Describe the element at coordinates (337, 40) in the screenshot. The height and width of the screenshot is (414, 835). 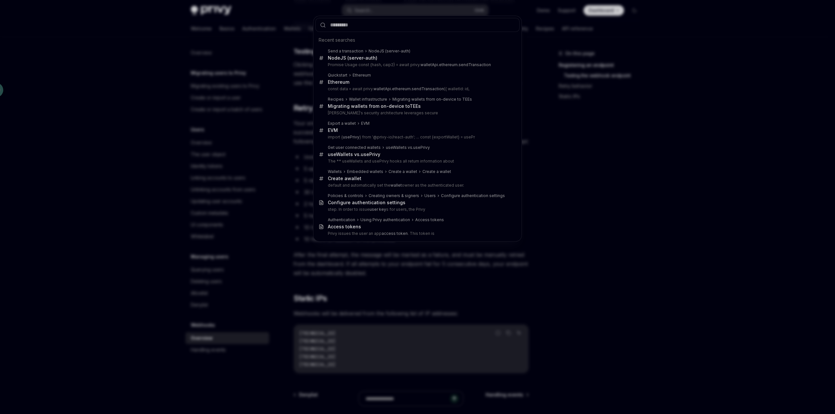
I see `span: Recent searches` at that location.